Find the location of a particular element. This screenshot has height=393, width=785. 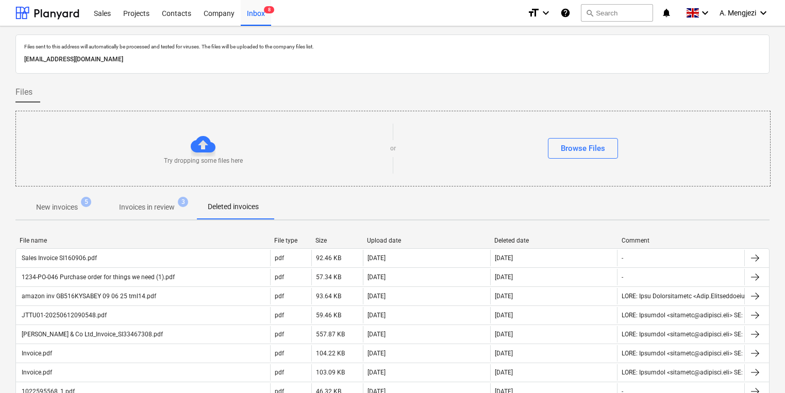

div: Chat Widget is located at coordinates (760, 369).